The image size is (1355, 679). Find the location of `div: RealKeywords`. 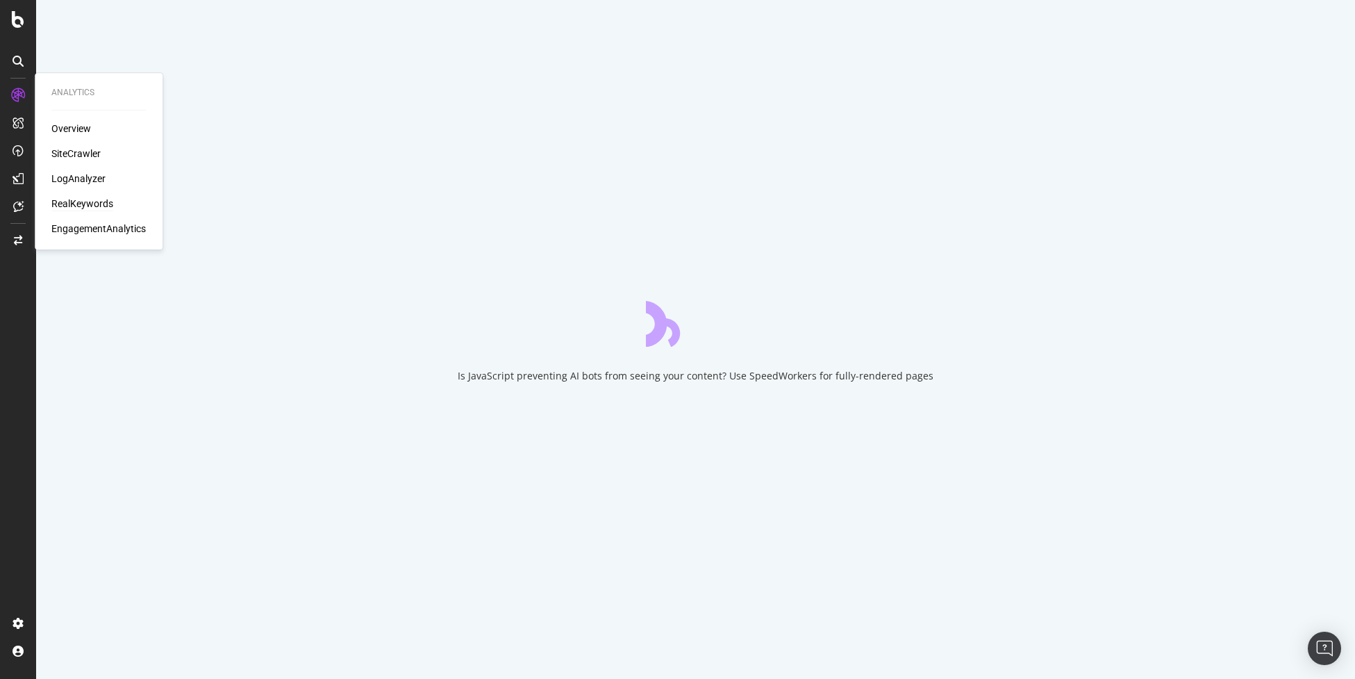

div: RealKeywords is located at coordinates (82, 204).